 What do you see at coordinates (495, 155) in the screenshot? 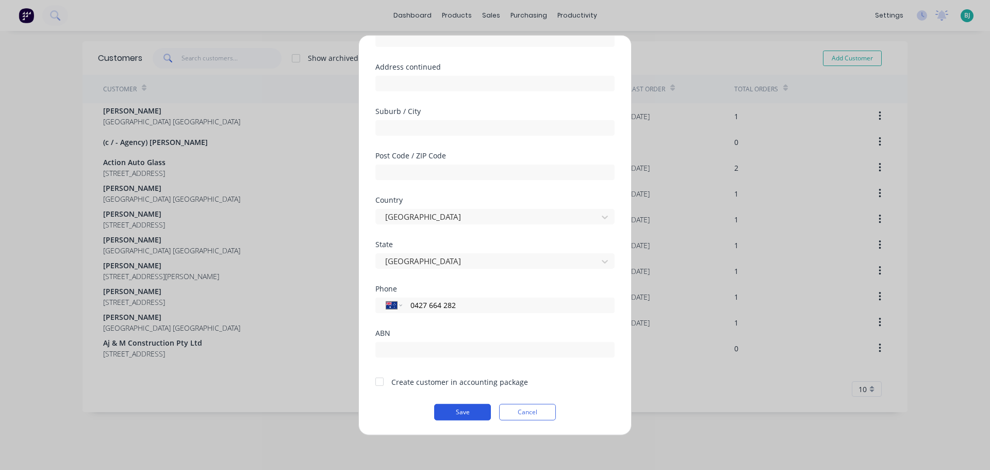
I see `div: Post Code / ZIP Code` at bounding box center [495, 155].